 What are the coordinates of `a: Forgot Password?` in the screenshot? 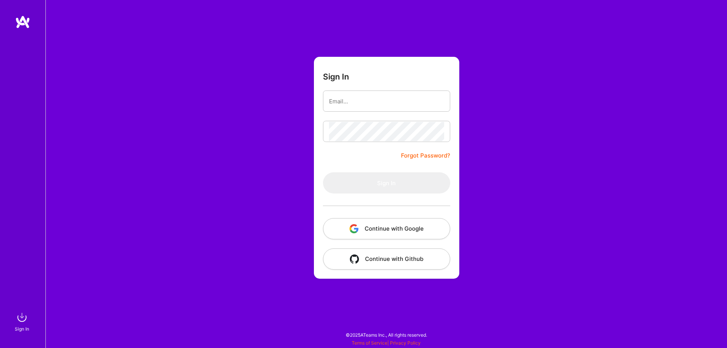 It's located at (426, 156).